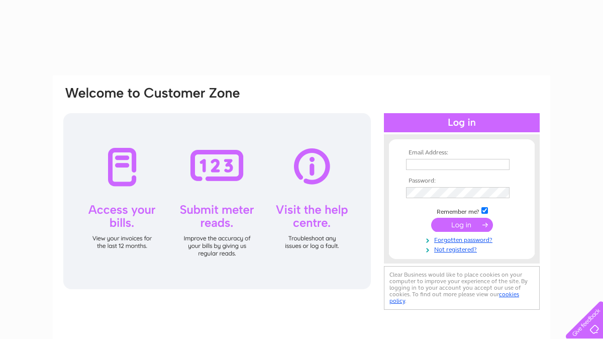 The height and width of the screenshot is (339, 603). What do you see at coordinates (462, 210) in the screenshot?
I see `td: Remember me?` at bounding box center [462, 210].